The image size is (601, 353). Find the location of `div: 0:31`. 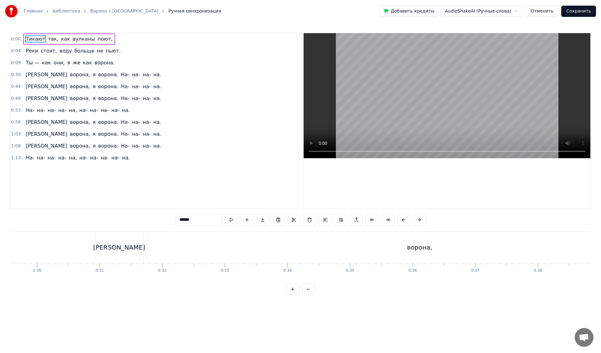

div: 0:31 is located at coordinates (100, 271).